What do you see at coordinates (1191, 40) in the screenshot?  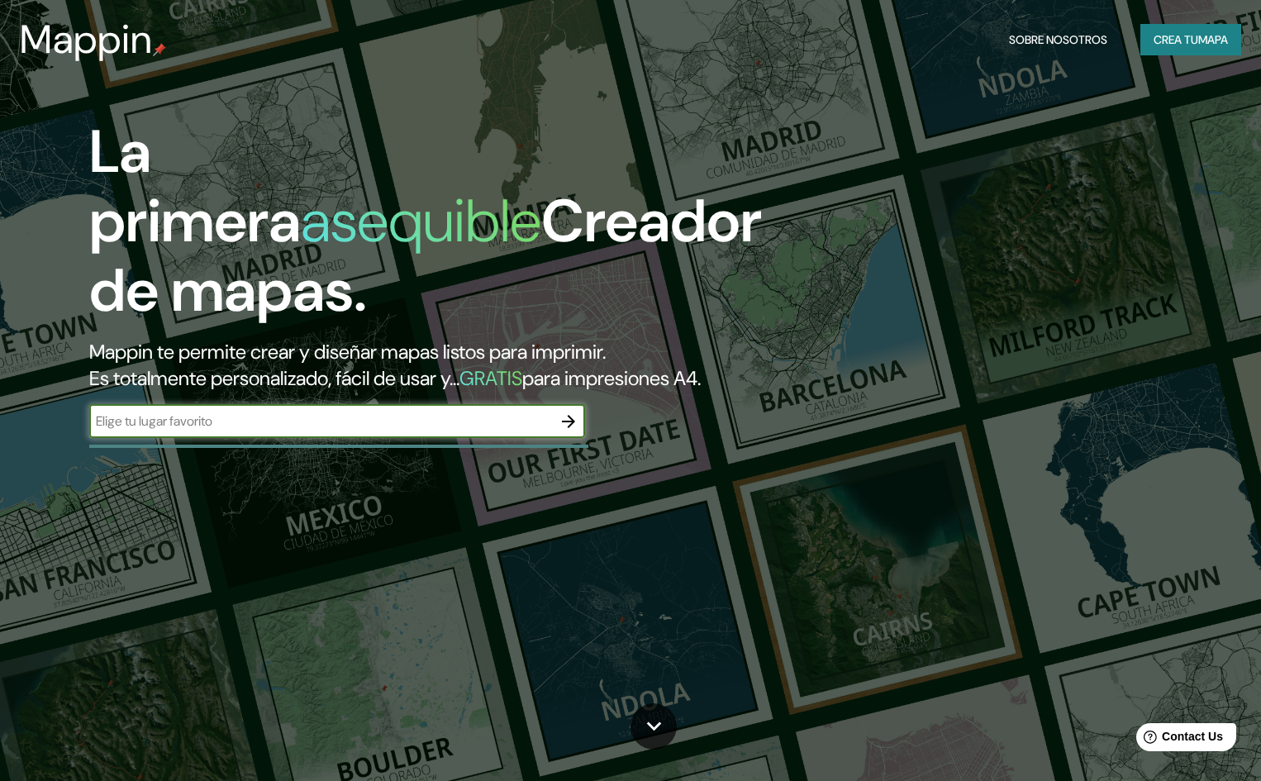 I see `button: Crea tumapa` at bounding box center [1191, 40].